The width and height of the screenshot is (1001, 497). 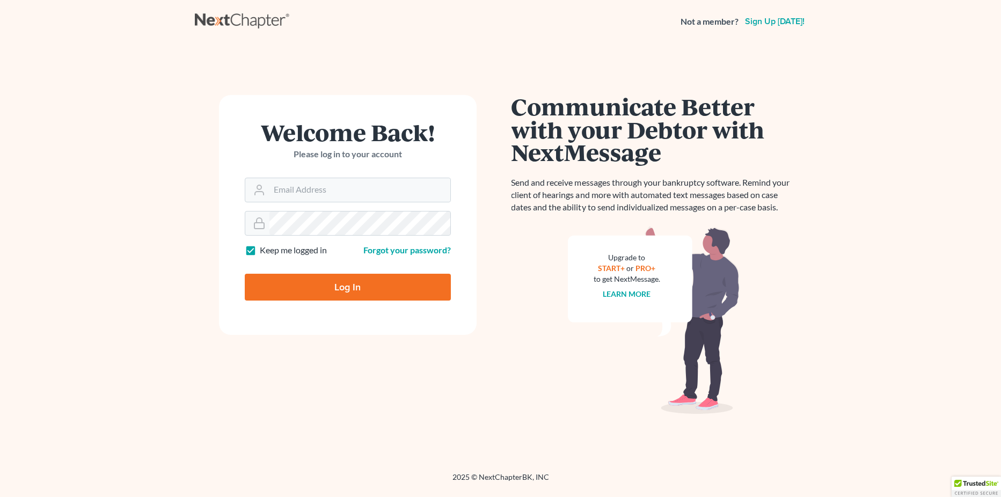 I want to click on img: nextmessage_bg-59042aed3d76b12b5cd301f8e5b87938c9018125f34e5fa2b7a6b67550977c72.svg, so click(x=654, y=320).